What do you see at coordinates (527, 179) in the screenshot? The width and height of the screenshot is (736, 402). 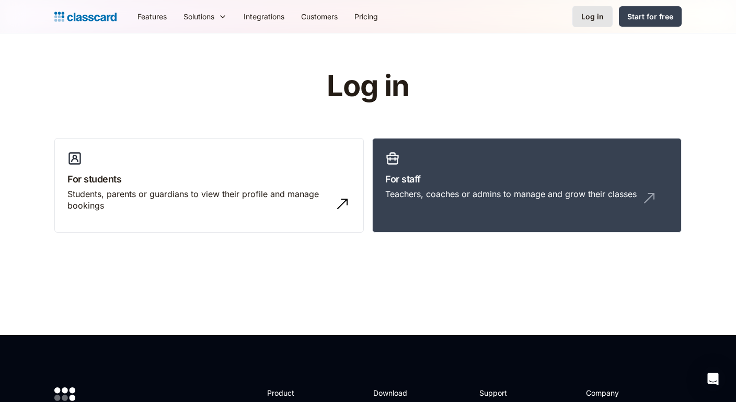 I see `h3: For staff` at bounding box center [527, 179].